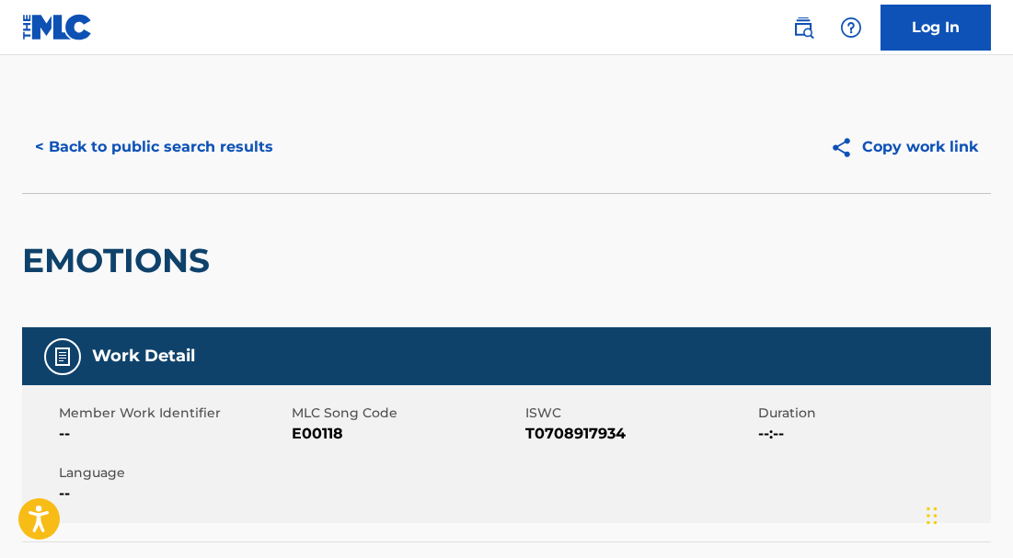 The height and width of the screenshot is (558, 1013). I want to click on span: T0708917934, so click(639, 434).